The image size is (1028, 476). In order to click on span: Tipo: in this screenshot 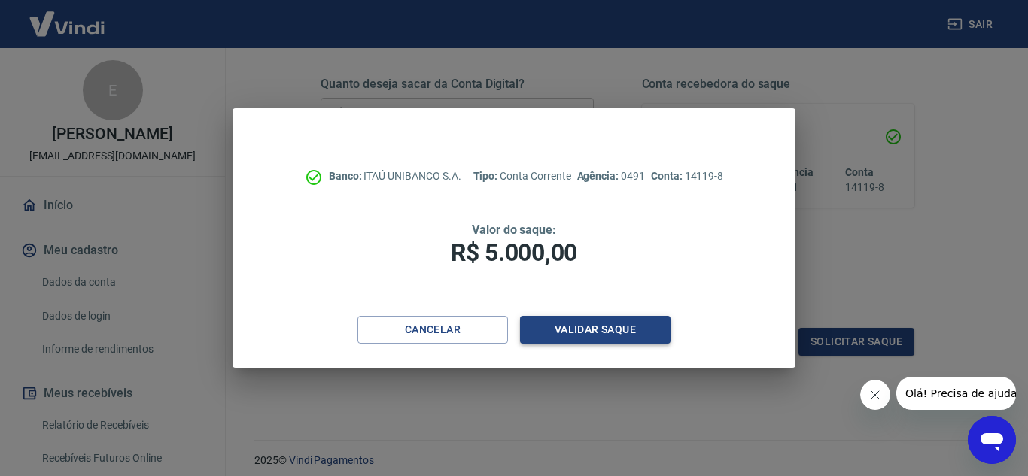, I will do `click(487, 176)`.